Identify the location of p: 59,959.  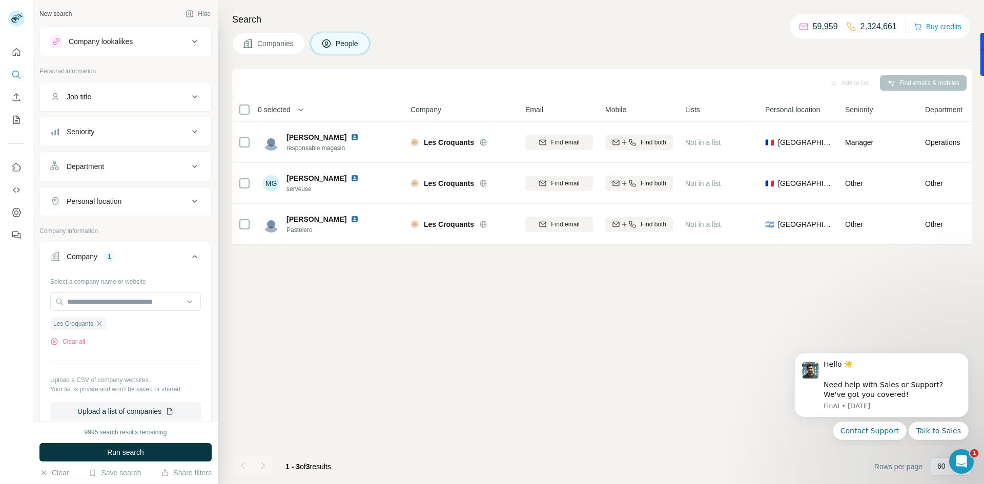
(825, 27).